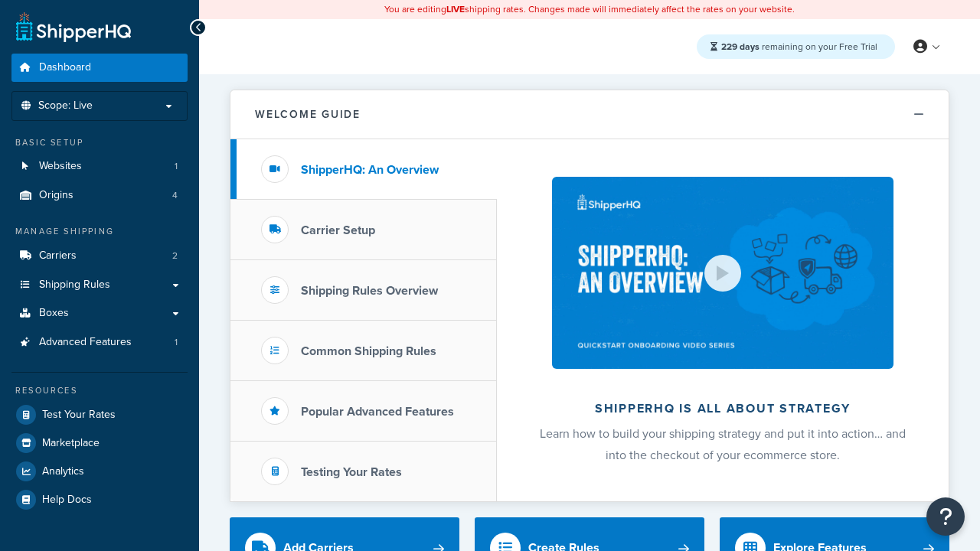  I want to click on span: Websites, so click(60, 166).